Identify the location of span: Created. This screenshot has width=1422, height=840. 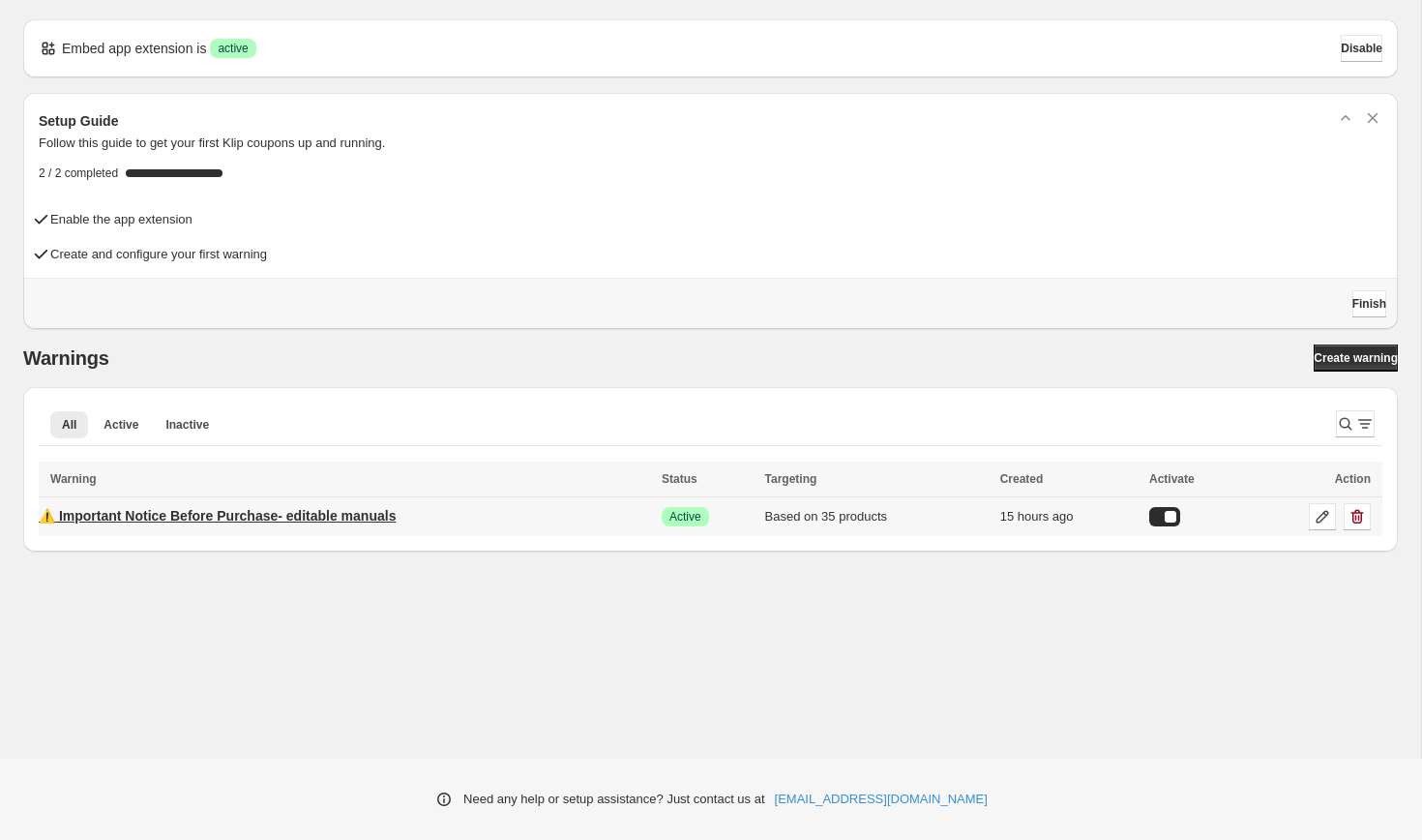
(1021, 479).